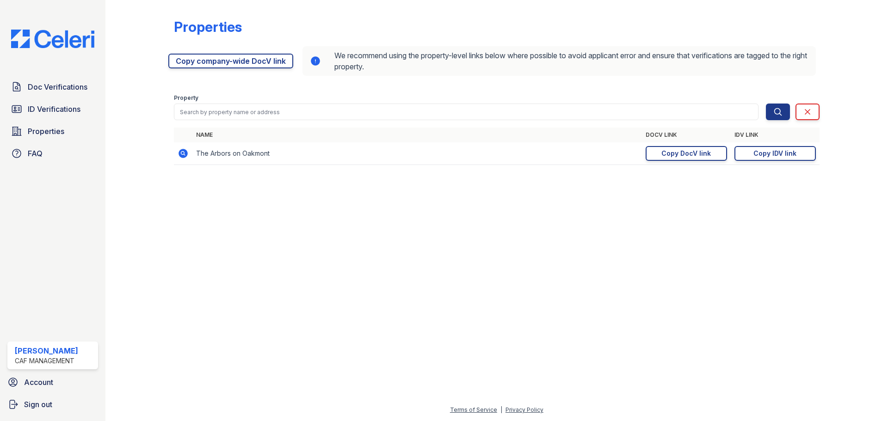  I want to click on a: ID Verifications, so click(53, 109).